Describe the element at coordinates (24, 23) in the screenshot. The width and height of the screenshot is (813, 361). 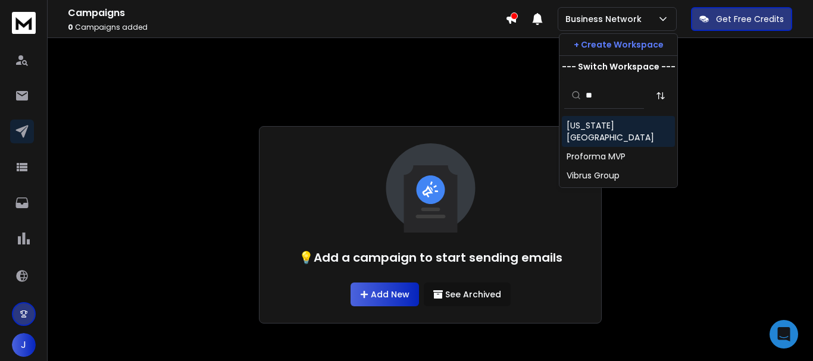
I see `img: logo` at that location.